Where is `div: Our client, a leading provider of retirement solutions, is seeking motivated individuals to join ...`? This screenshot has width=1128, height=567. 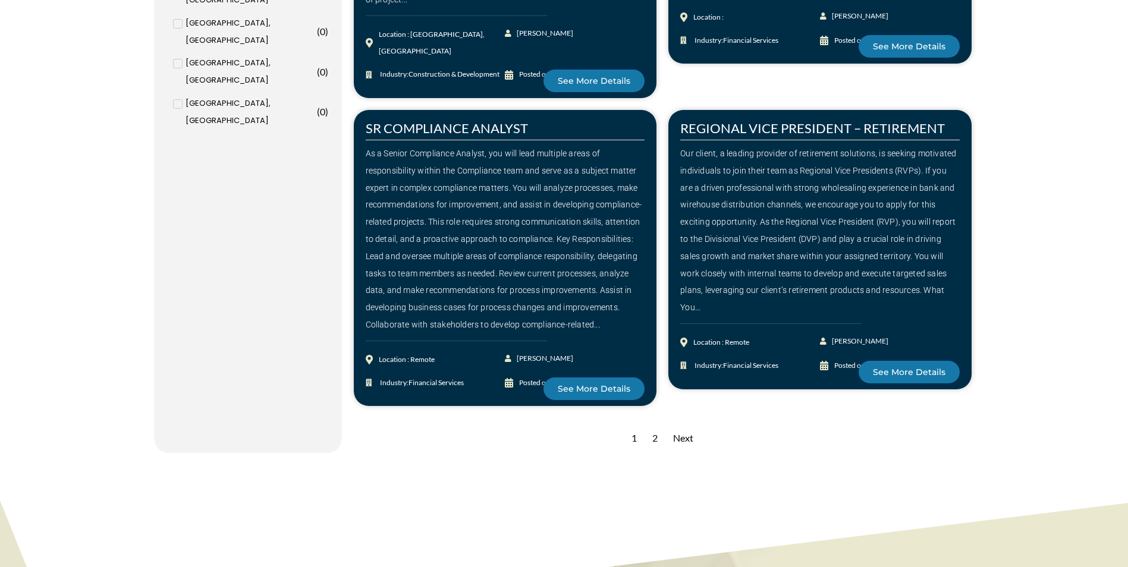
div: Our client, a leading provider of retirement solutions, is seeking motivated individuals to join ... is located at coordinates (820, 231).